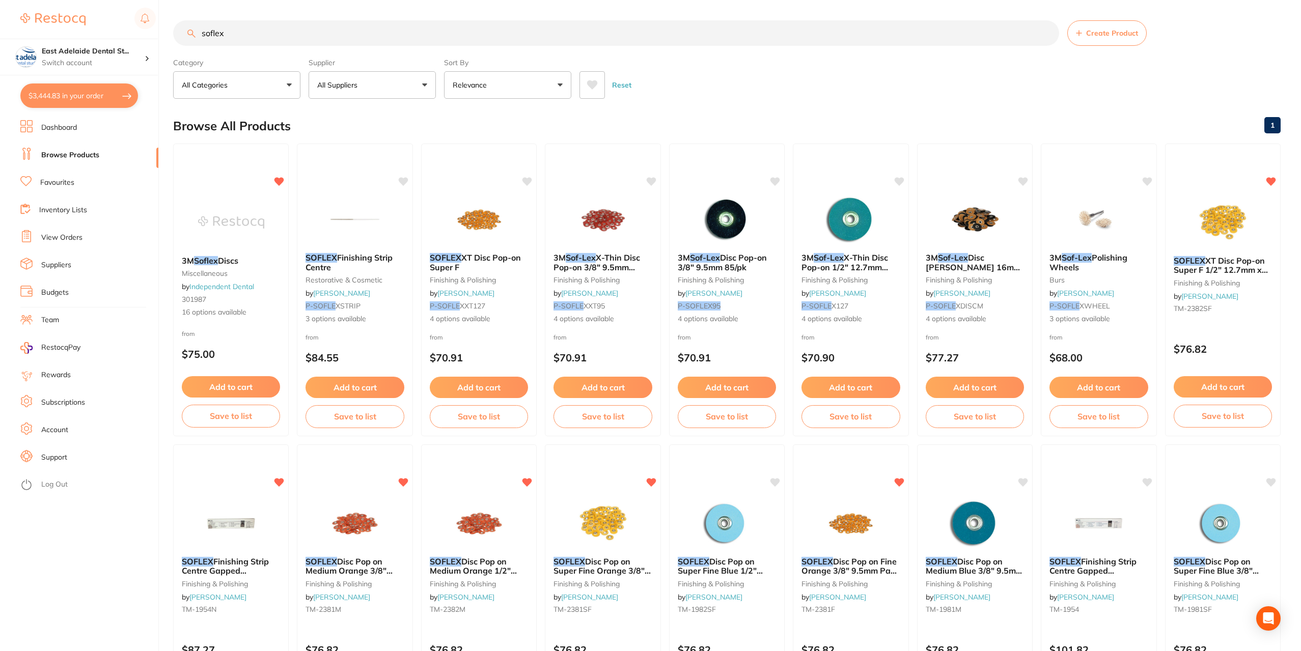  I want to click on a: Budgets, so click(55, 293).